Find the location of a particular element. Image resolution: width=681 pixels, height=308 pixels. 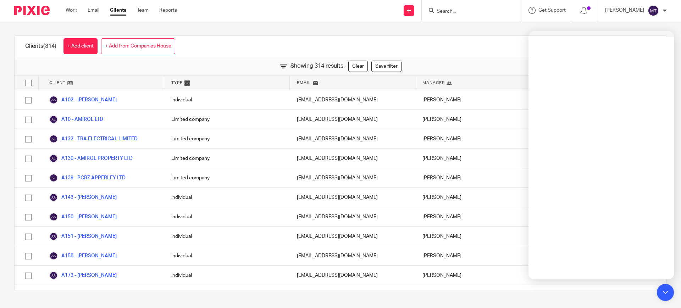

a: Save filter is located at coordinates (386, 66).